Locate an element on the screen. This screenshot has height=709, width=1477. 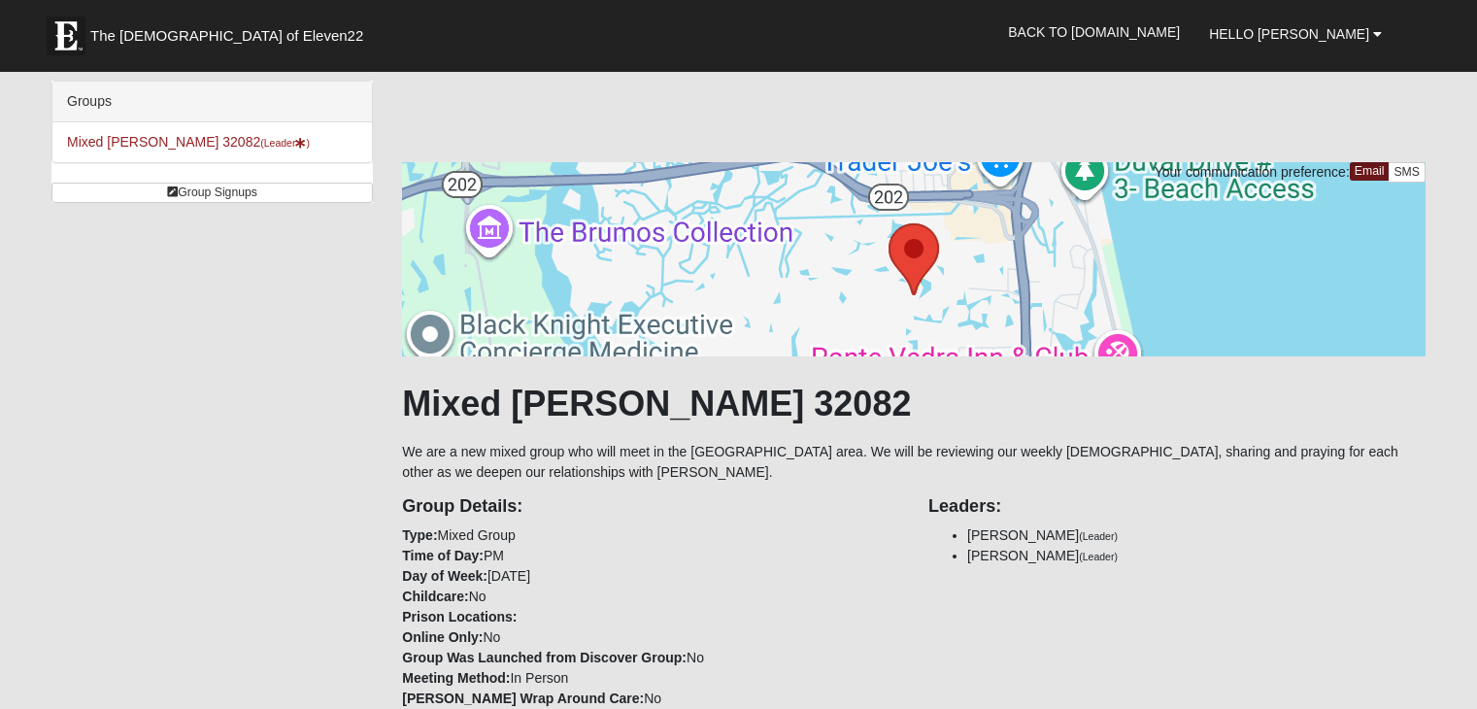
strong: Type: is located at coordinates (419, 535).